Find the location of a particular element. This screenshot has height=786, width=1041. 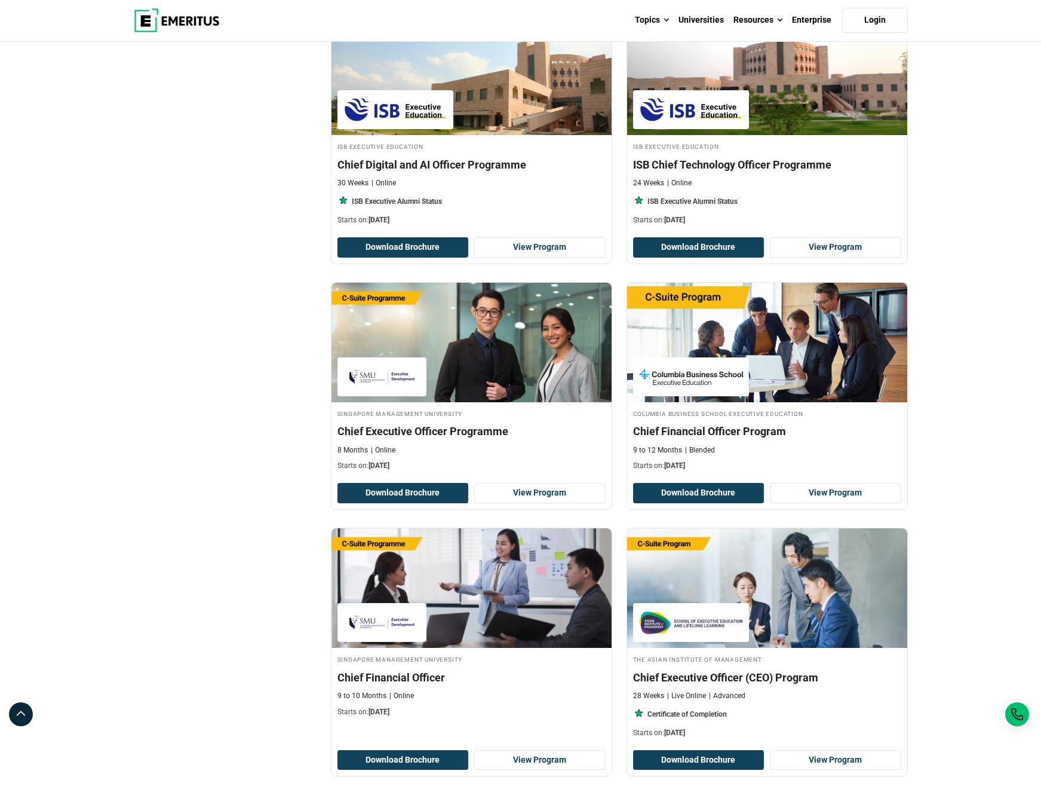

p: 8 Months is located at coordinates (353, 450).